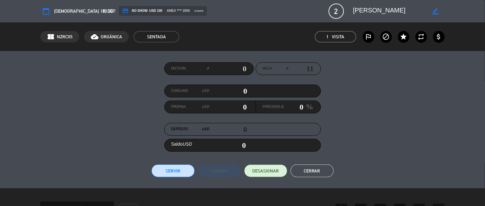 The image size is (485, 206). What do you see at coordinates (107, 11) in the screenshot?
I see `span: 19:30` at bounding box center [107, 11].